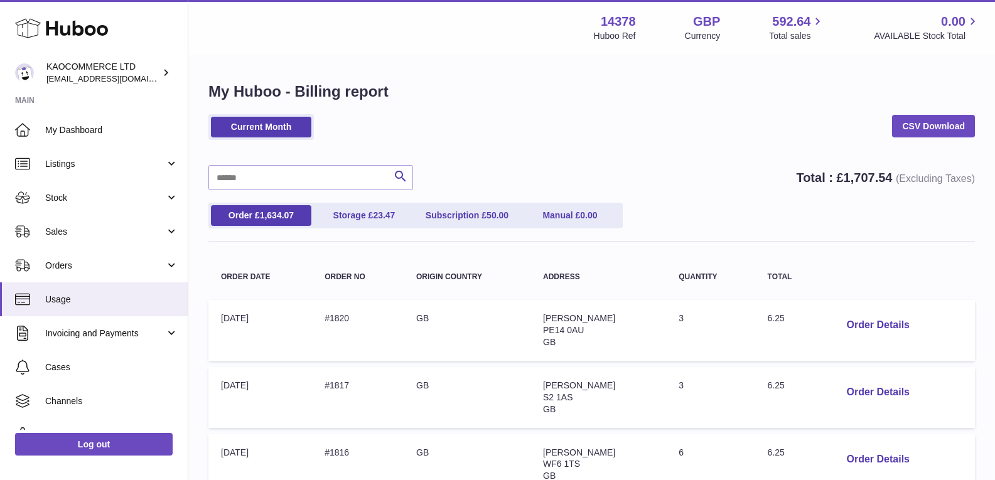  I want to click on span: Listings, so click(105, 164).